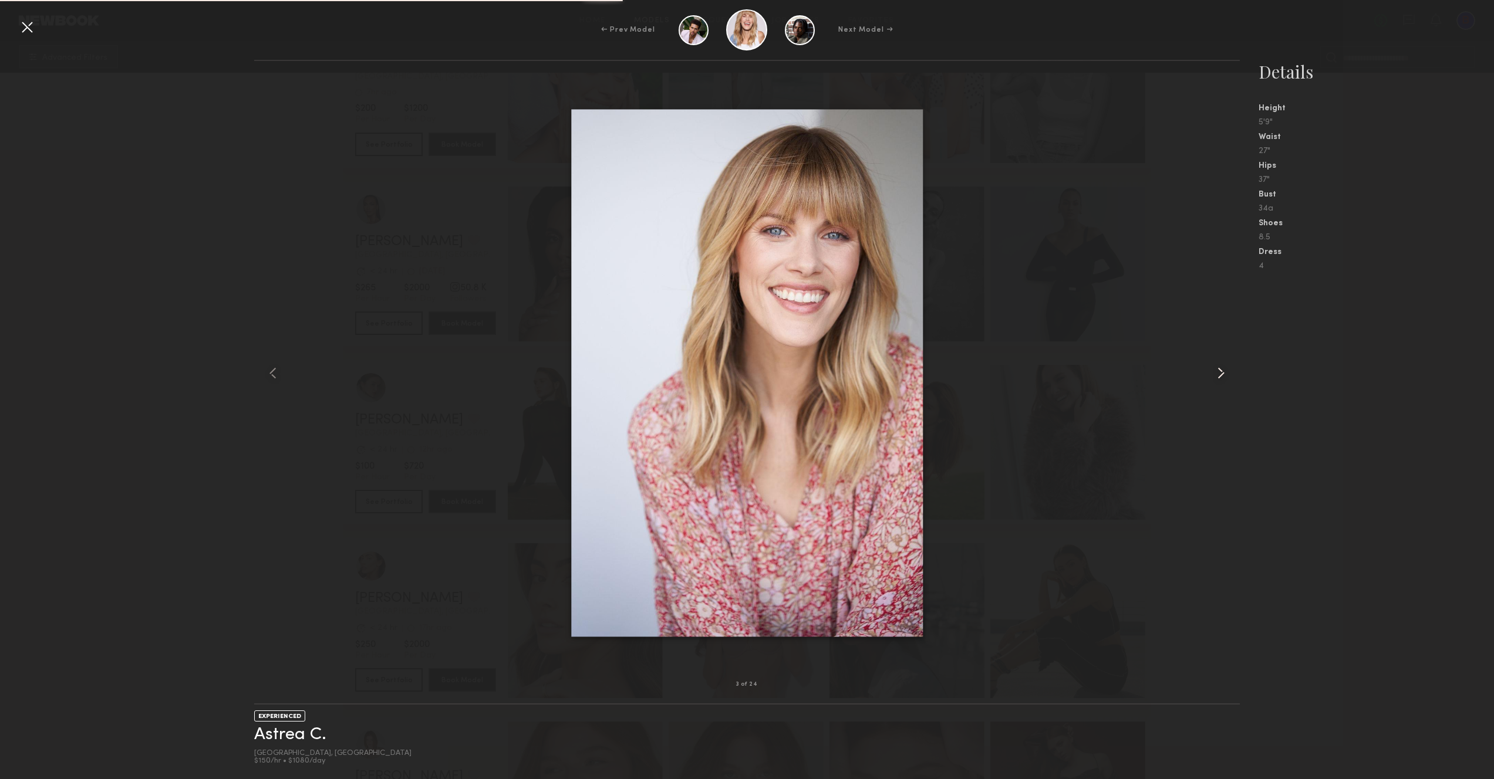 The image size is (1494, 779). Describe the element at coordinates (1376, 109) in the screenshot. I see `div: Height` at that location.